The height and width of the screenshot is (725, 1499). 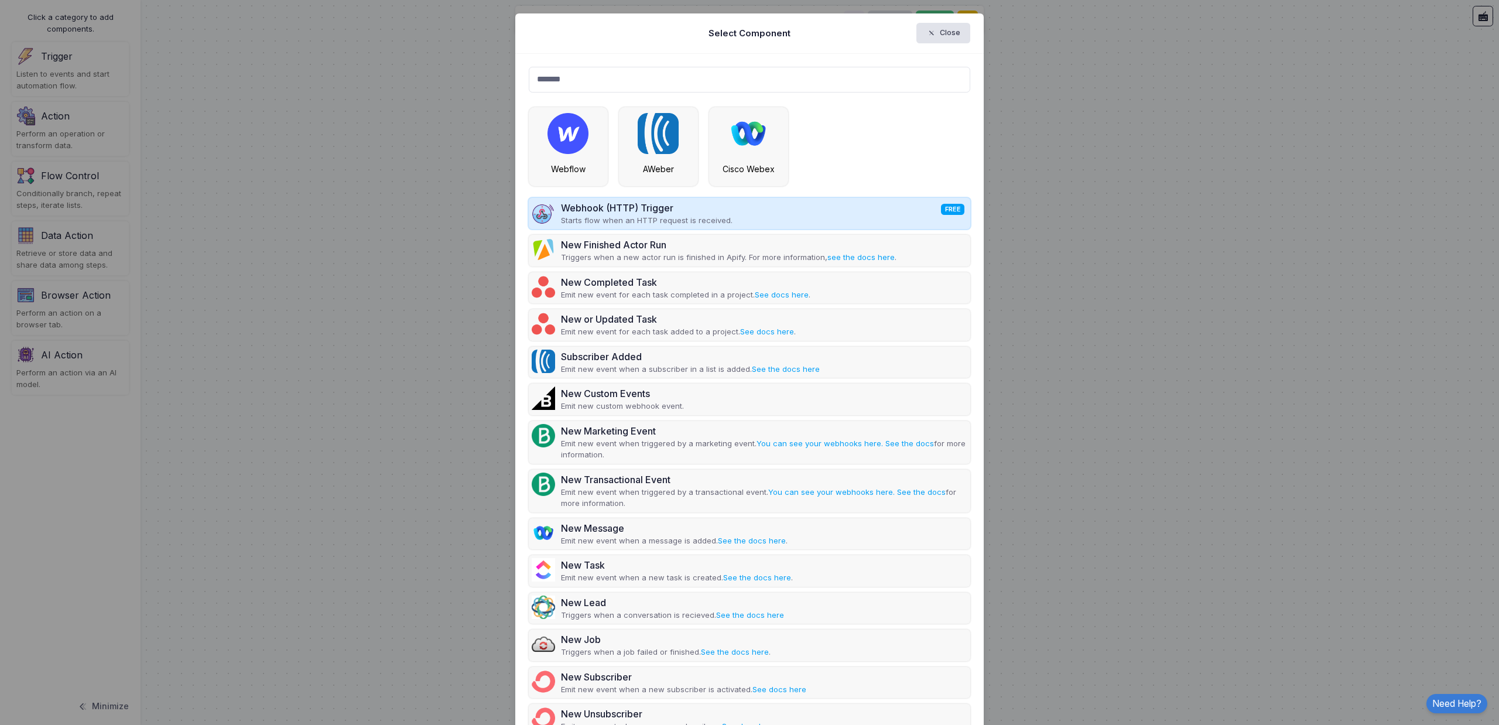 I want to click on div: New Message, so click(x=674, y=528).